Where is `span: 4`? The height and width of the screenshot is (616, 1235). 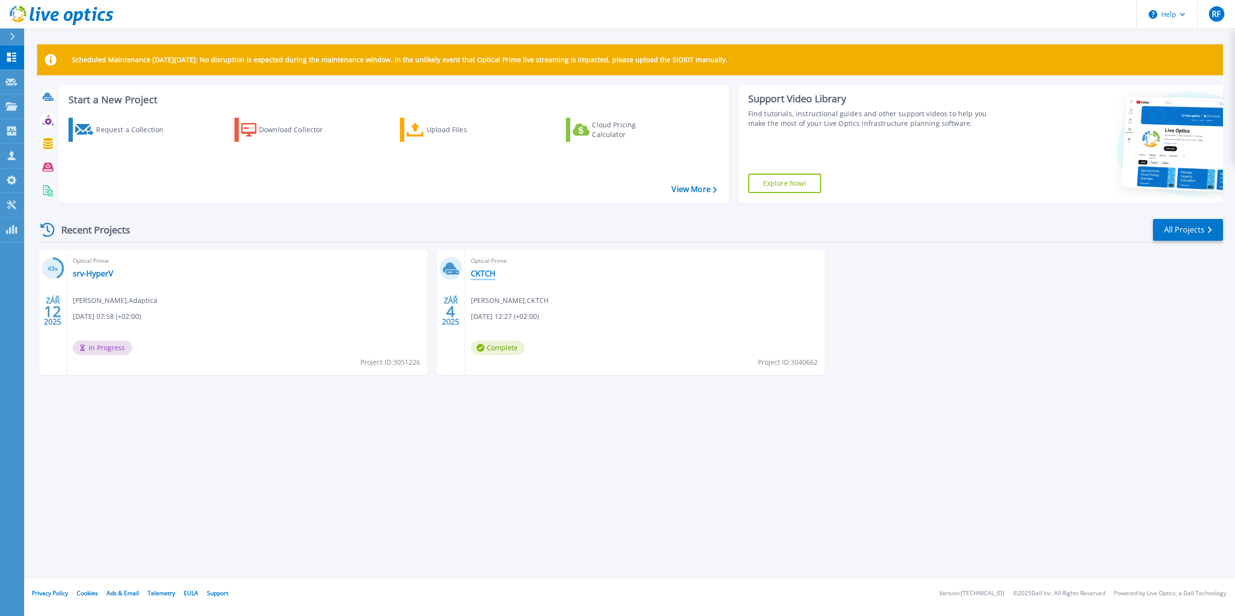 span: 4 is located at coordinates (450, 311).